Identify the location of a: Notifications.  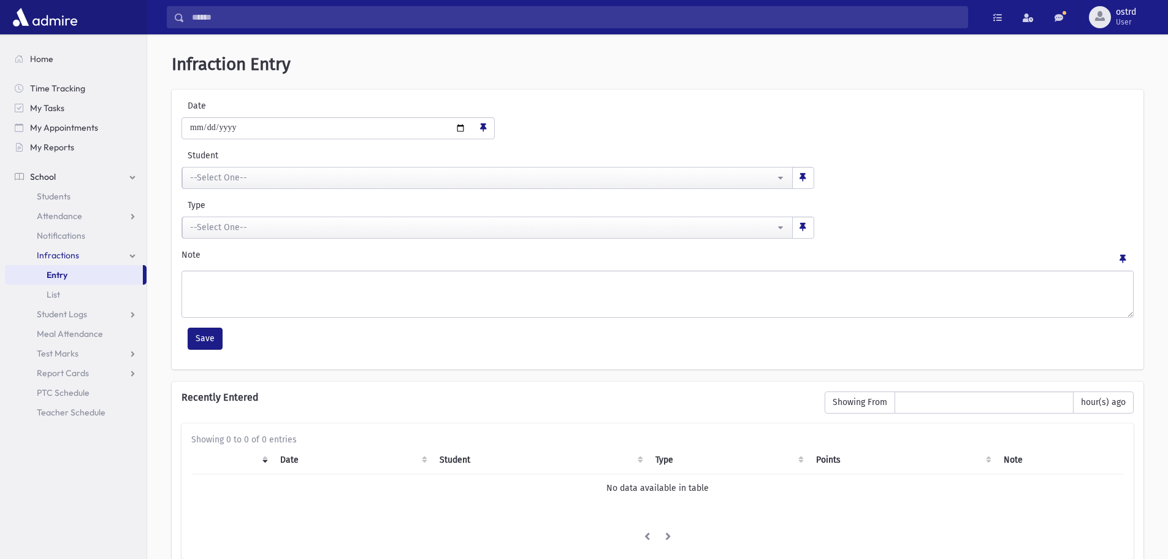
(75, 235).